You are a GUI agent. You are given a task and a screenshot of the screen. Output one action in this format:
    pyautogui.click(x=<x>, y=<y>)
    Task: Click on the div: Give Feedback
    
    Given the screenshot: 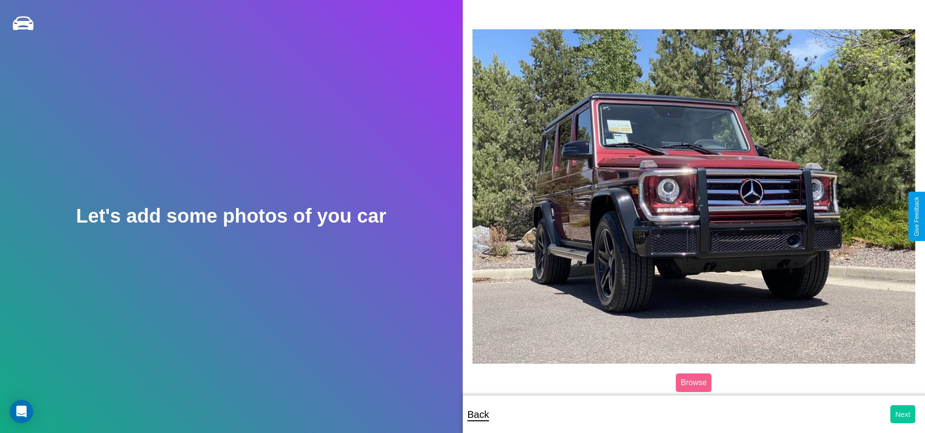 What is the action you would take?
    pyautogui.click(x=917, y=216)
    